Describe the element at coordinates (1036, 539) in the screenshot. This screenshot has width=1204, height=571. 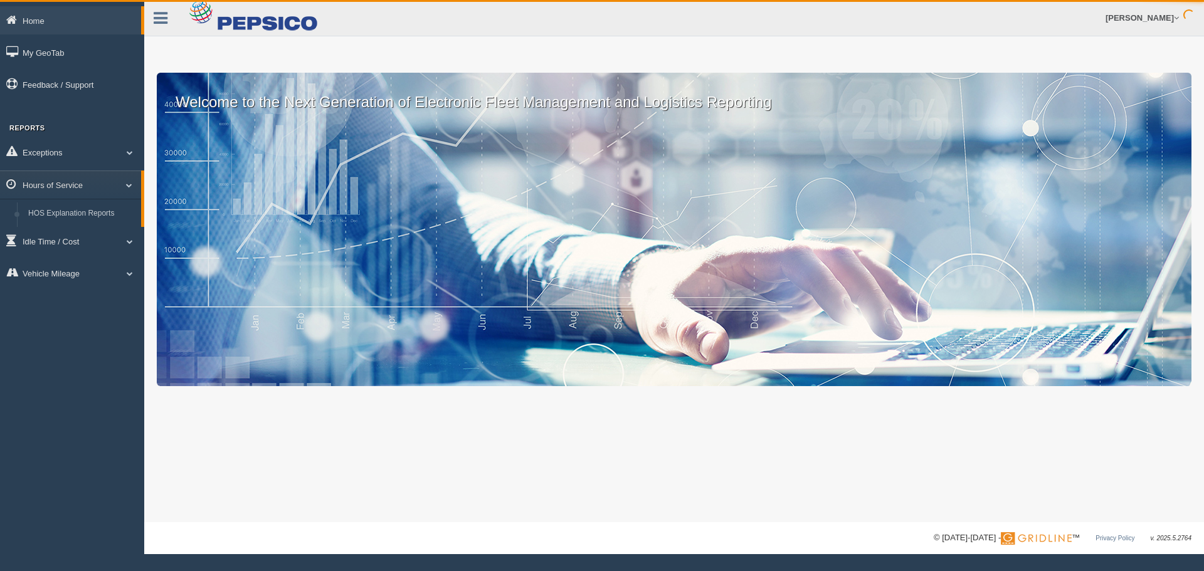
I see `img: Gridline` at that location.